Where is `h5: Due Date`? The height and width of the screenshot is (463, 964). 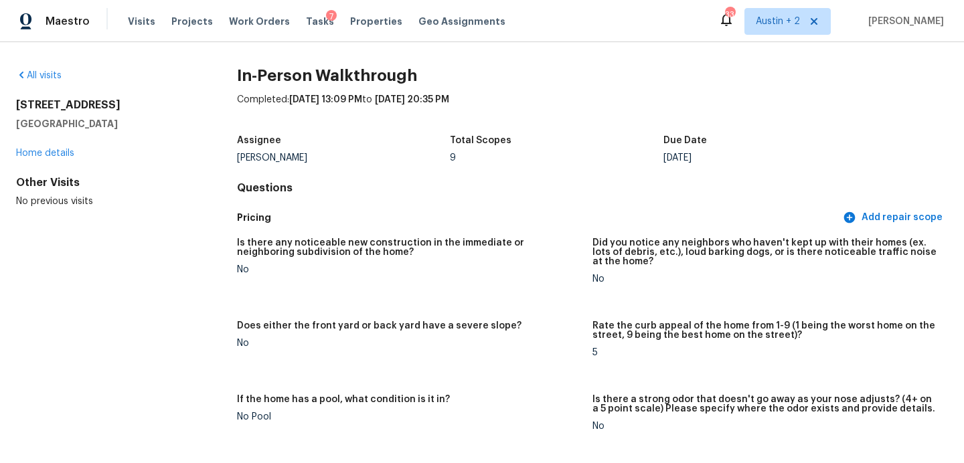
h5: Due Date is located at coordinates (685, 141).